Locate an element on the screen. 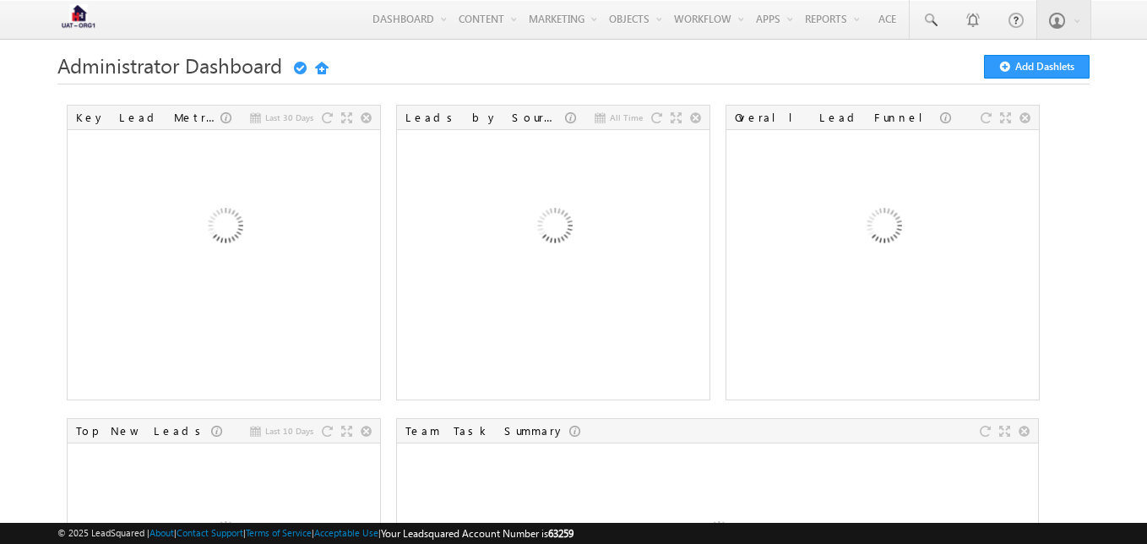  span: Last 30 Days is located at coordinates (289, 117).